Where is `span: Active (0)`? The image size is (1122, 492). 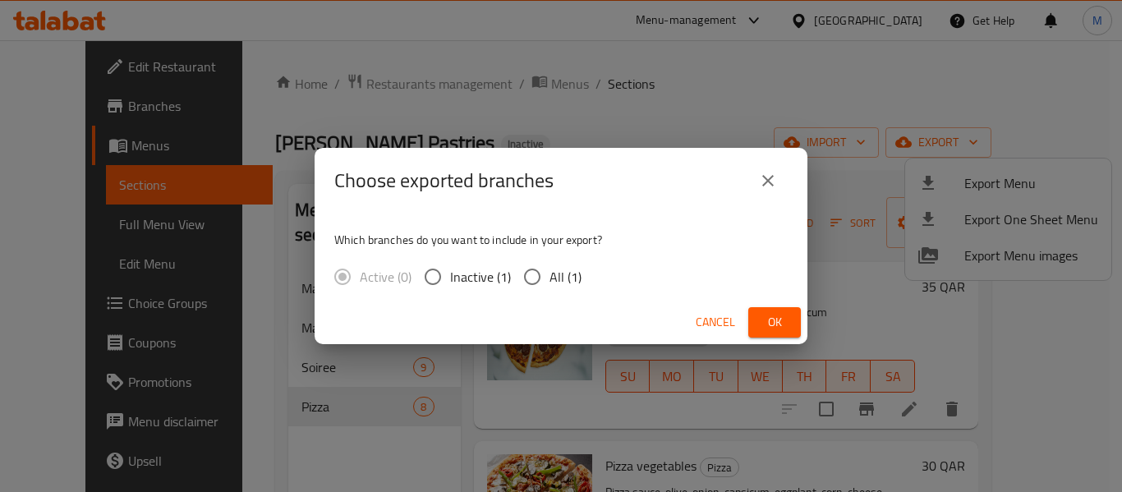 span: Active (0) is located at coordinates (385, 277).